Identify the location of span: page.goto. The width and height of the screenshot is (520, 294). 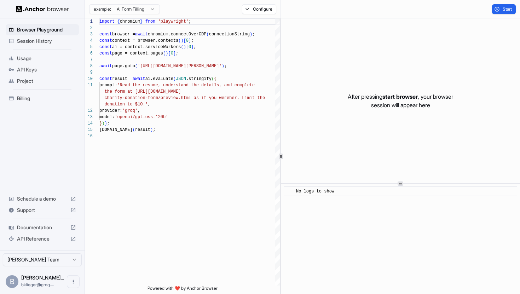
(123, 66).